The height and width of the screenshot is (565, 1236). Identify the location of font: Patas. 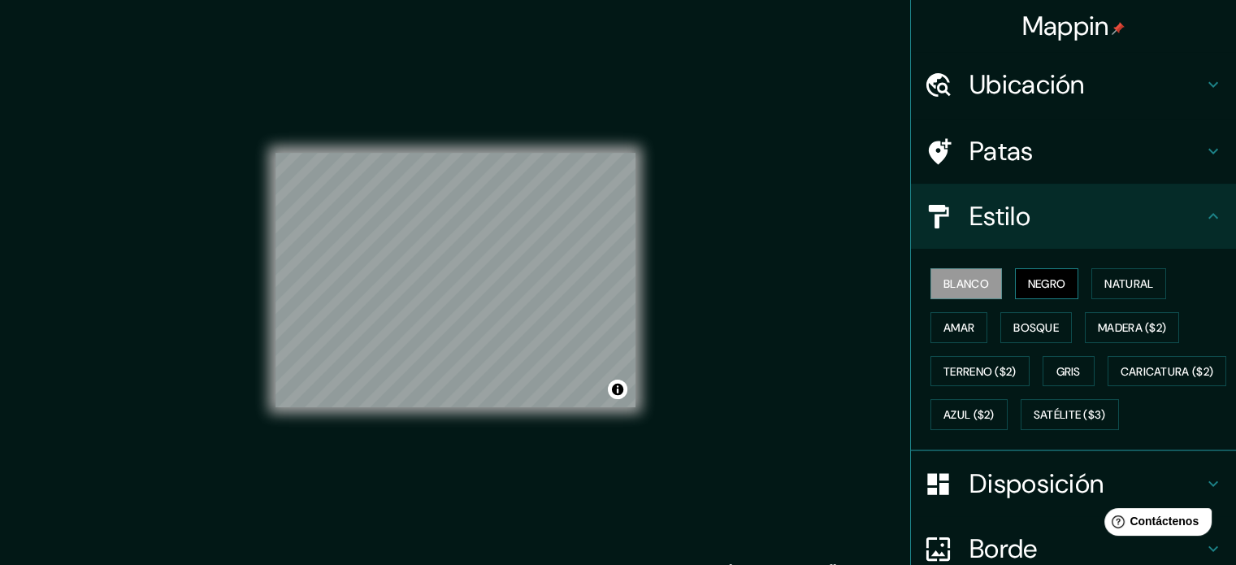
(1001, 151).